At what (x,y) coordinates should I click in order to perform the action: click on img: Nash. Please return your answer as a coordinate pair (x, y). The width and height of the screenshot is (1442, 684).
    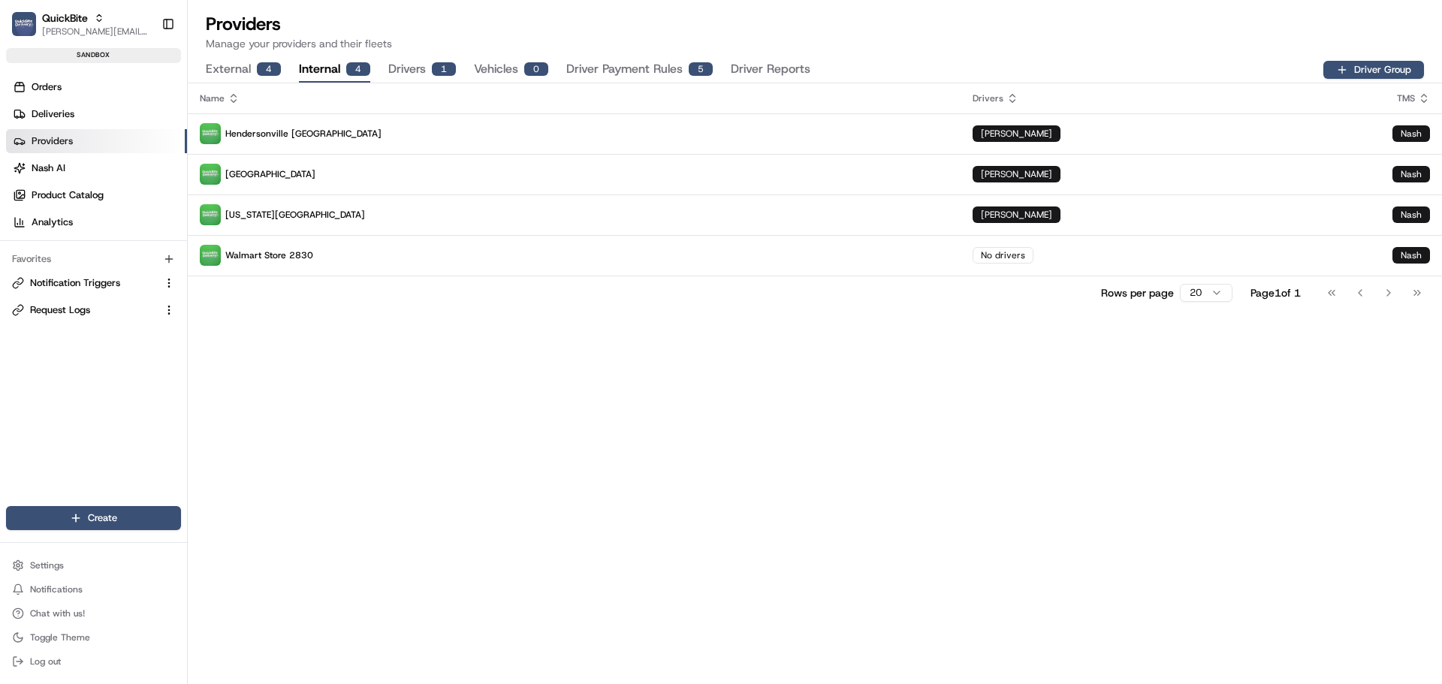
    Looking at the image, I should click on (30, 30).